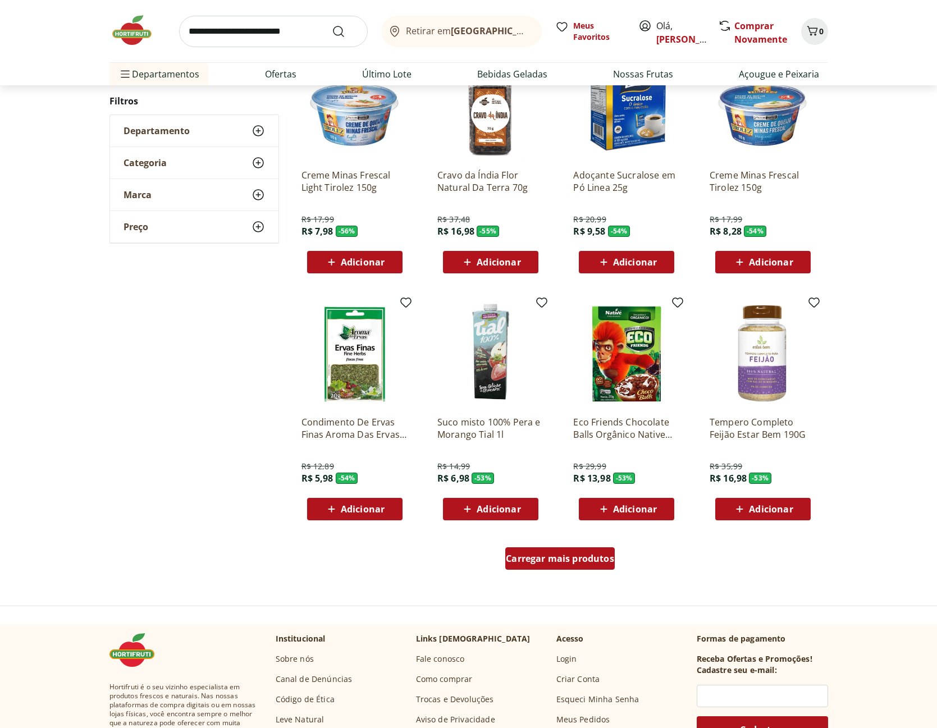 The width and height of the screenshot is (937, 728). Describe the element at coordinates (314, 679) in the screenshot. I see `a: Canal de Denúncias` at that location.